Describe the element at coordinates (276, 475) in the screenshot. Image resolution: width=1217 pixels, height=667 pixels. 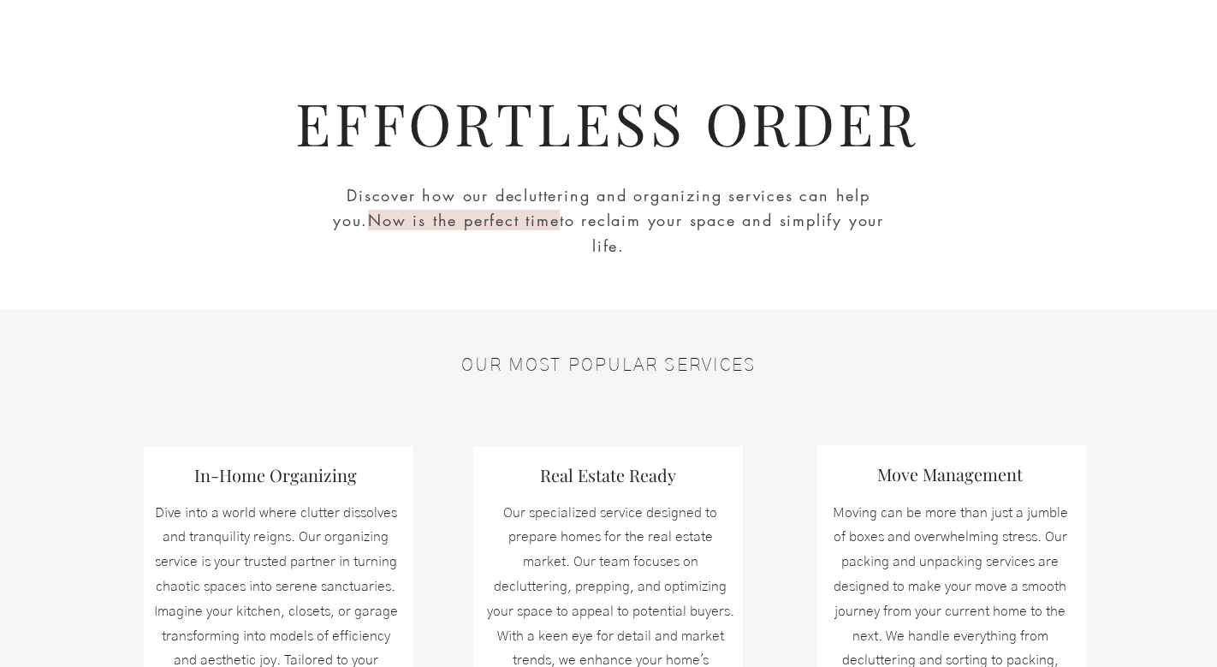
I see `h3: In-Home Organizing` at that location.